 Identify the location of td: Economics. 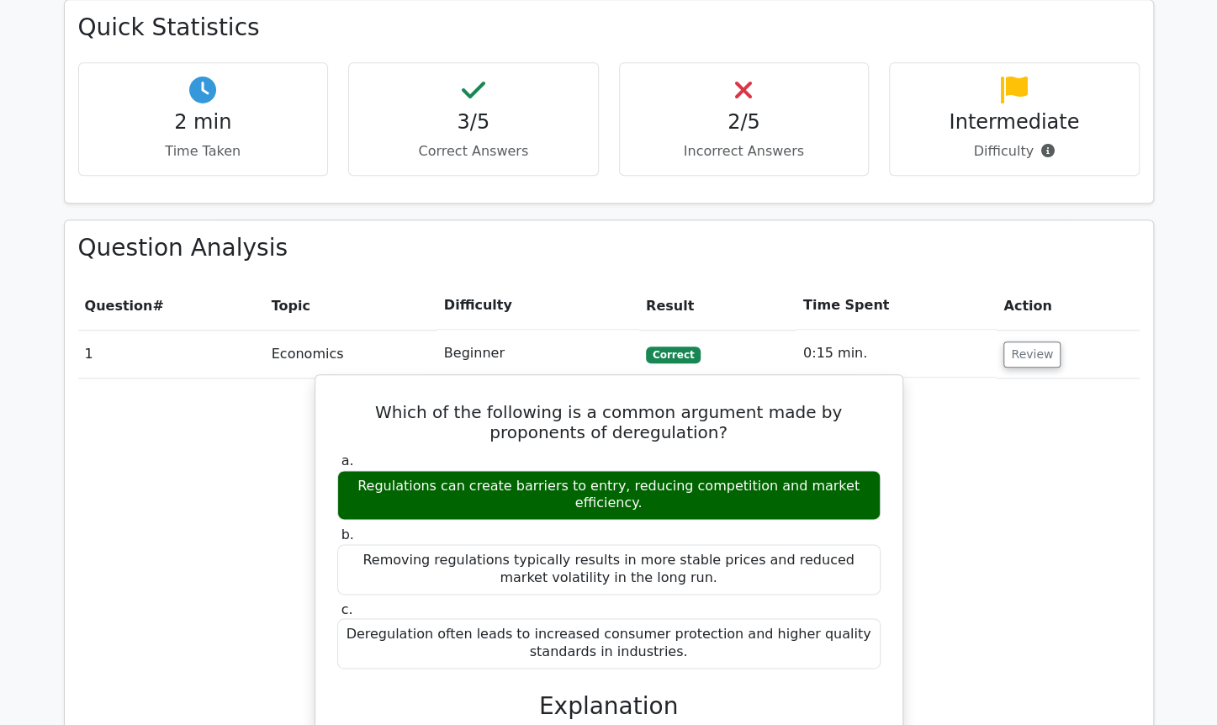
(351, 353).